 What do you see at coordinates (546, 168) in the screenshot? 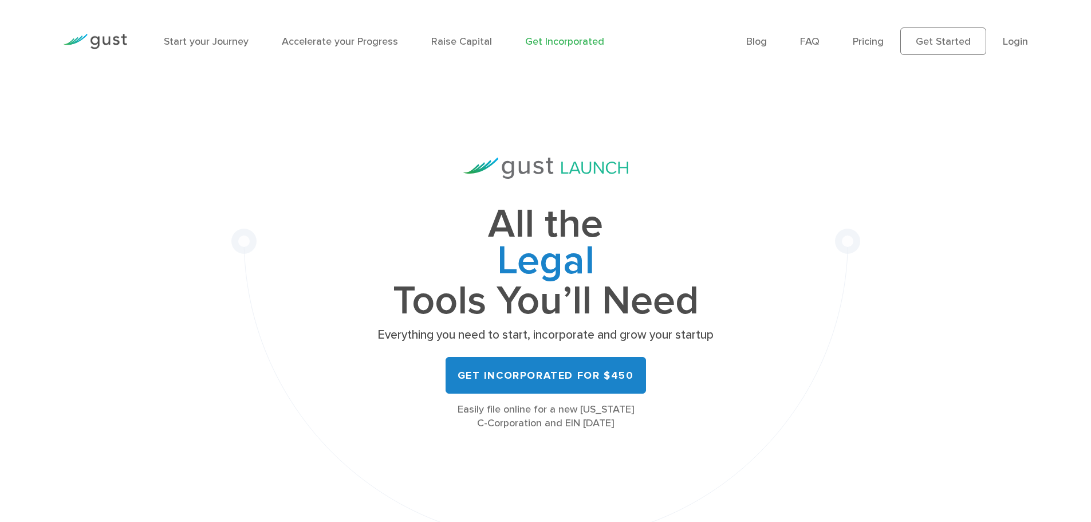
I see `img: Gust Launch Logo` at bounding box center [546, 168].